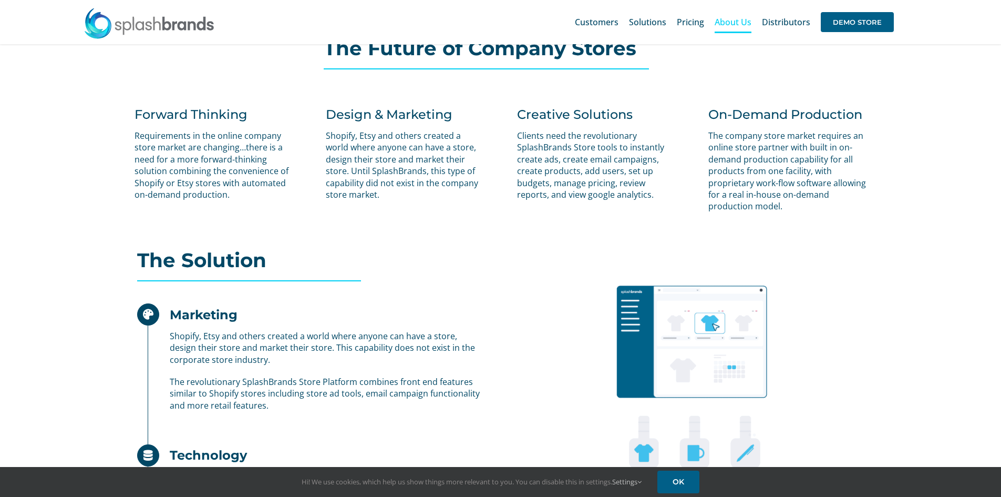 The height and width of the screenshot is (497, 1001). What do you see at coordinates (690, 22) in the screenshot?
I see `a: Pricing` at bounding box center [690, 22].